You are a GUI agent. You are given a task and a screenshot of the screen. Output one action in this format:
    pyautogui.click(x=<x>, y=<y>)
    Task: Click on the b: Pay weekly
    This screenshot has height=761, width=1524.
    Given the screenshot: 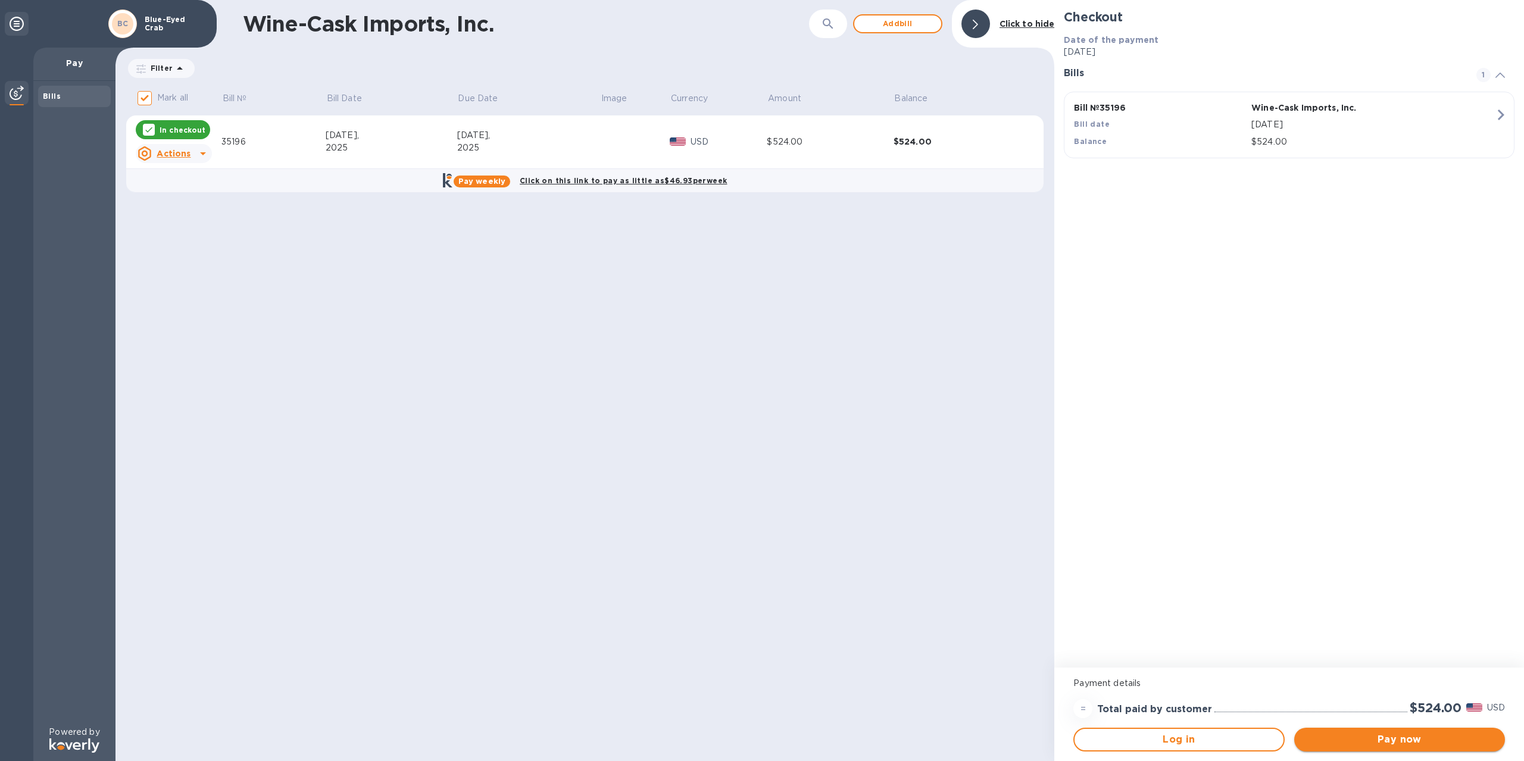 What is the action you would take?
    pyautogui.click(x=481, y=181)
    